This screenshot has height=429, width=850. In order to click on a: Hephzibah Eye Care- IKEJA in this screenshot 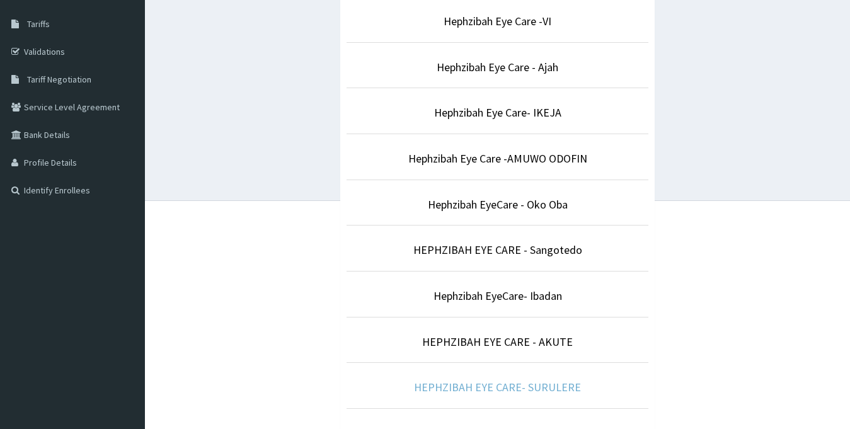, I will do `click(498, 112)`.